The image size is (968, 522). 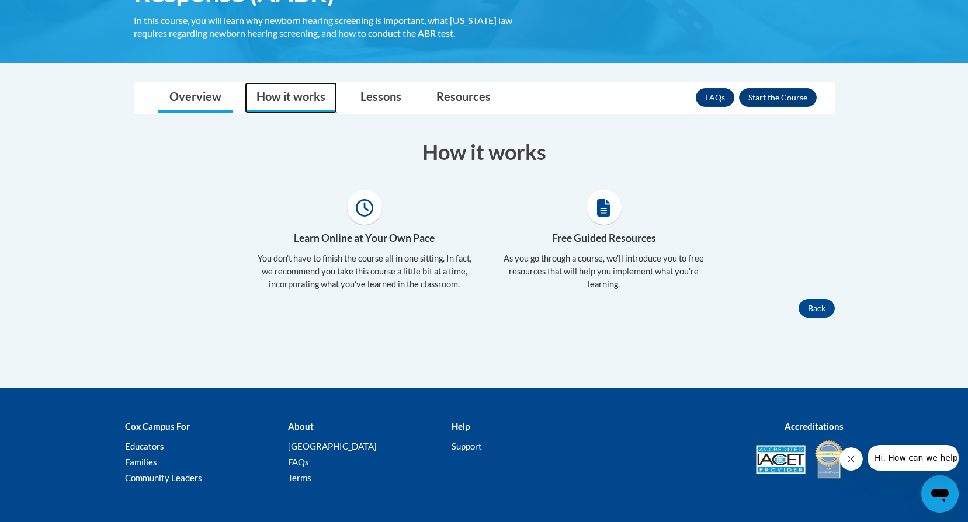 What do you see at coordinates (301, 427) in the screenshot?
I see `b: About` at bounding box center [301, 427].